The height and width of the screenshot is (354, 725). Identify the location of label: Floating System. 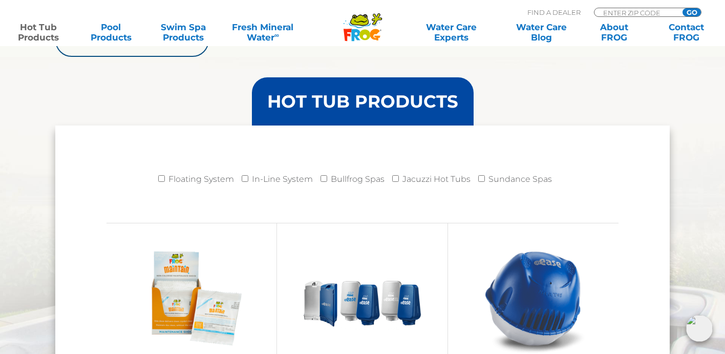
(201, 179).